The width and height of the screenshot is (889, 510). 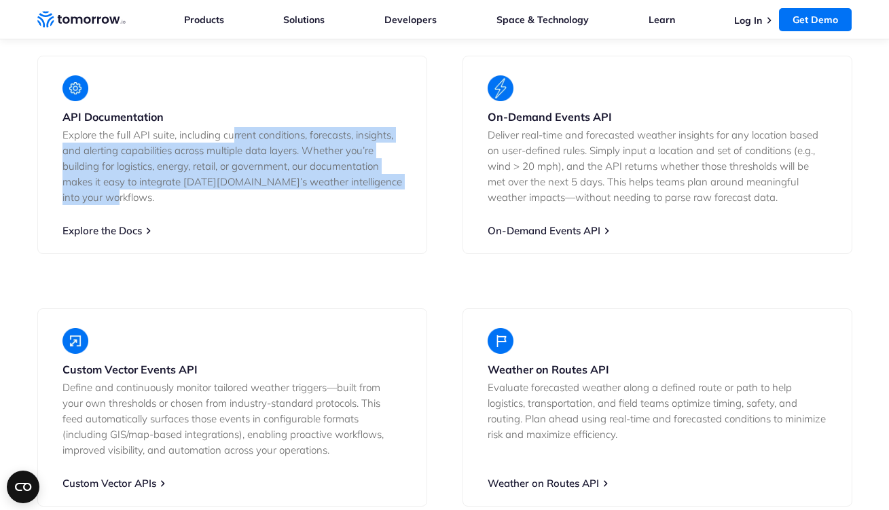 I want to click on a: Log In, so click(x=748, y=20).